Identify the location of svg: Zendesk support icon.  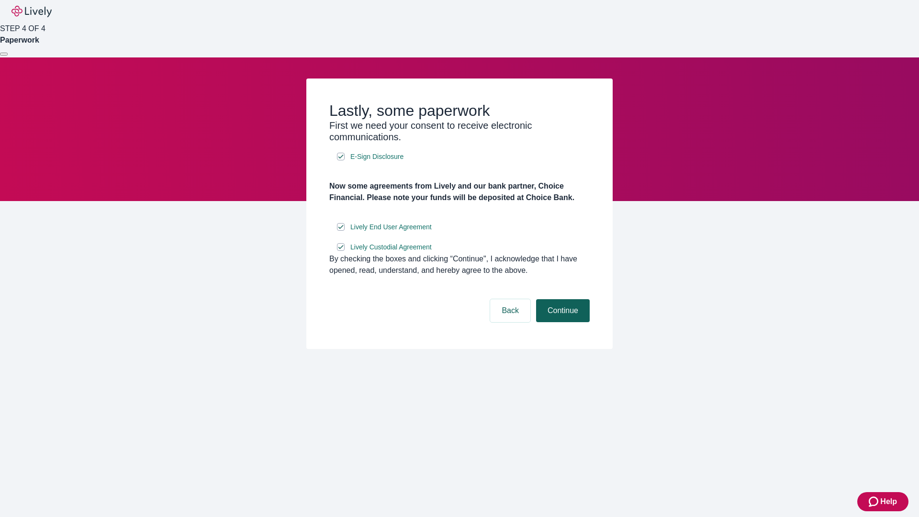
(874, 502).